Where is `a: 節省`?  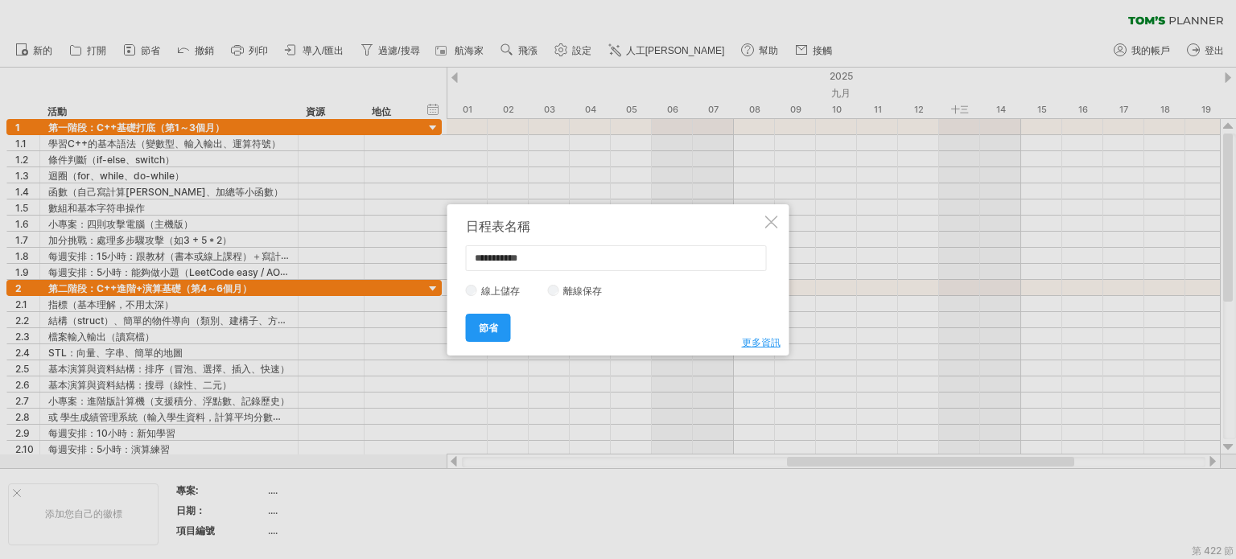
a: 節省 is located at coordinates (489, 328).